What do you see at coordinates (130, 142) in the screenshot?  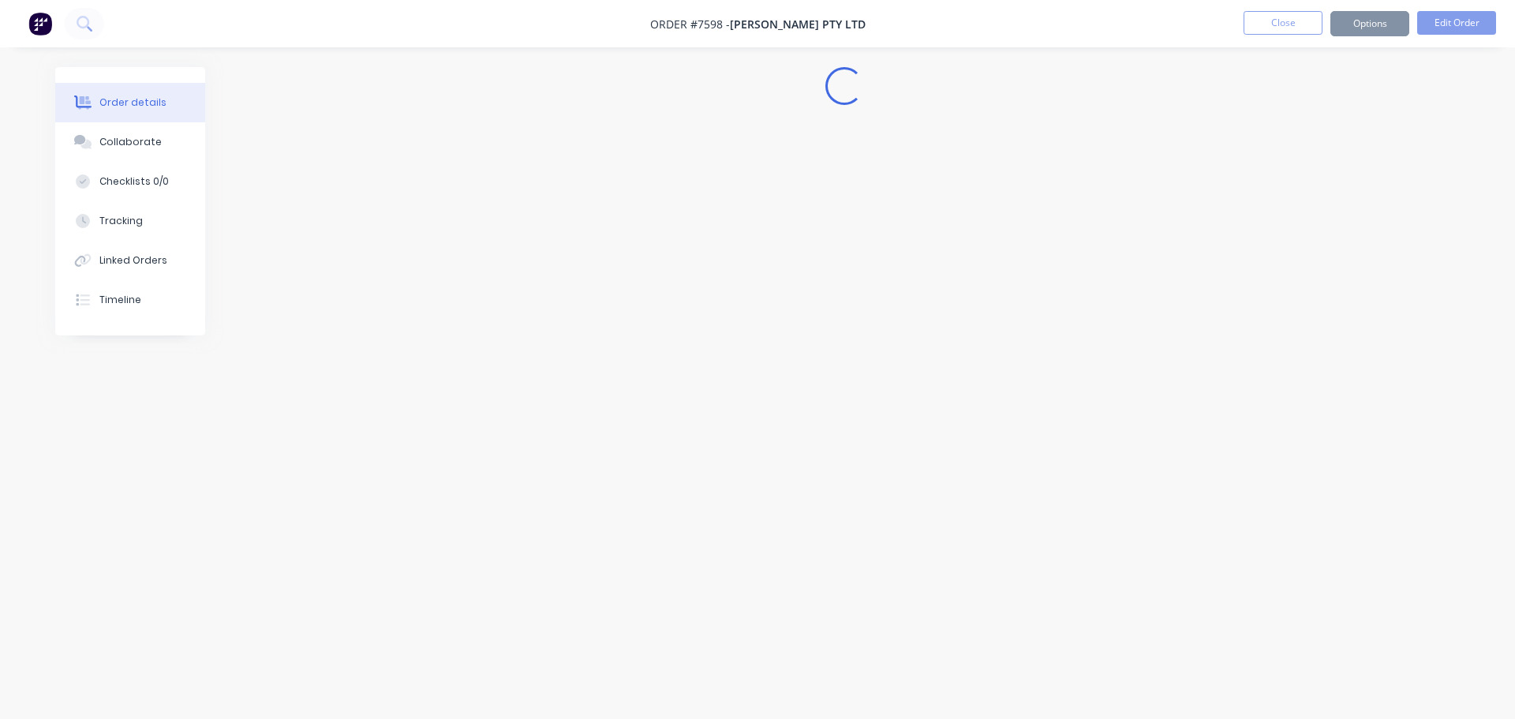 I see `button: Collaborate` at bounding box center [130, 142].